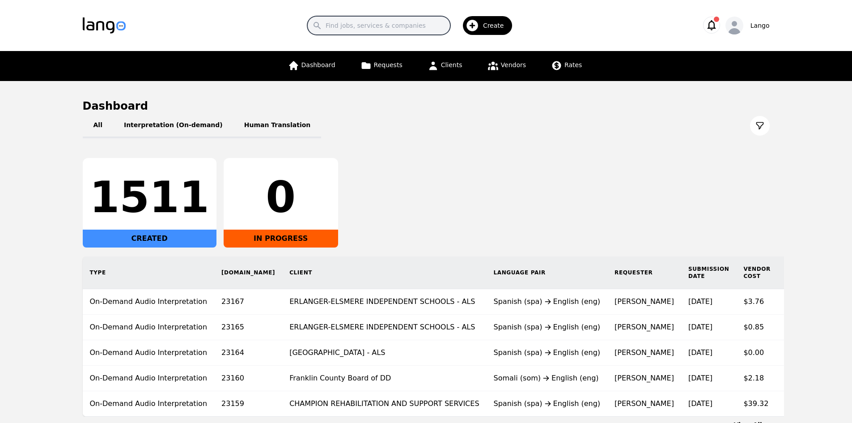 The height and width of the screenshot is (423, 852). What do you see at coordinates (809, 272) in the screenshot?
I see `th: Vendor Rate` at bounding box center [809, 272].